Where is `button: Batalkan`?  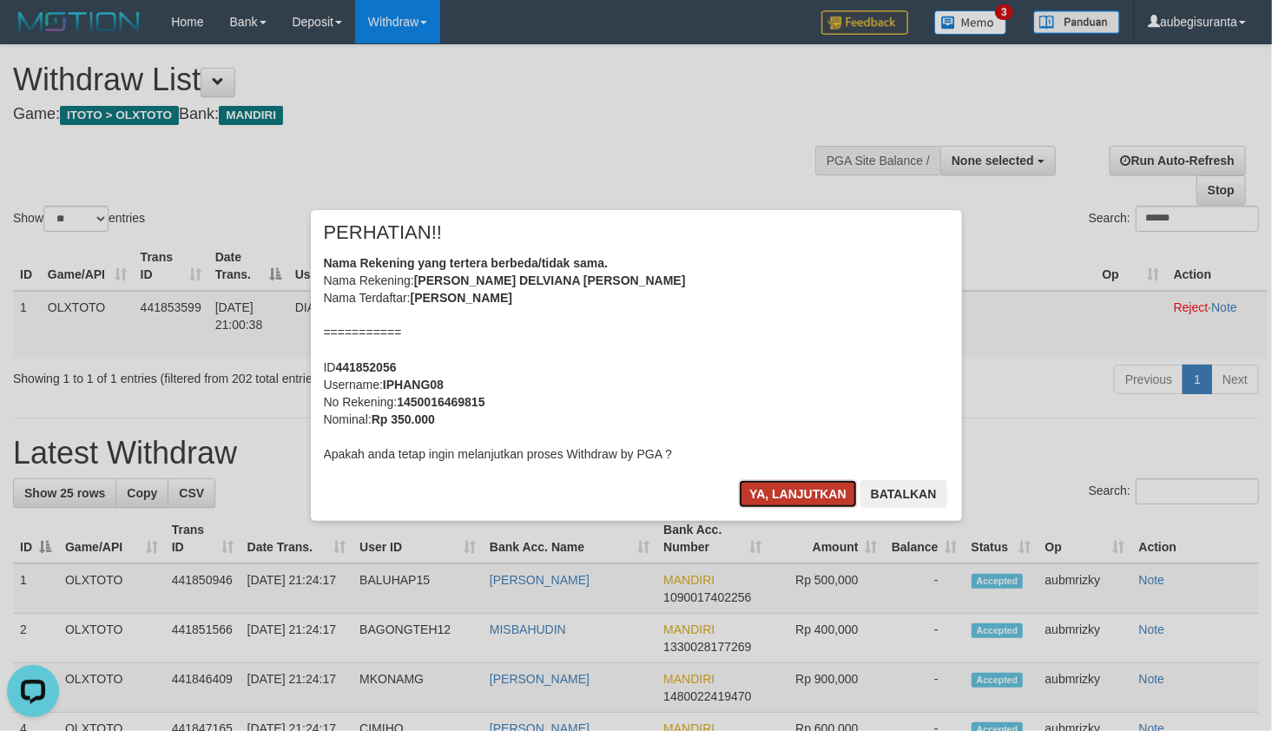
button: Batalkan is located at coordinates (904, 494).